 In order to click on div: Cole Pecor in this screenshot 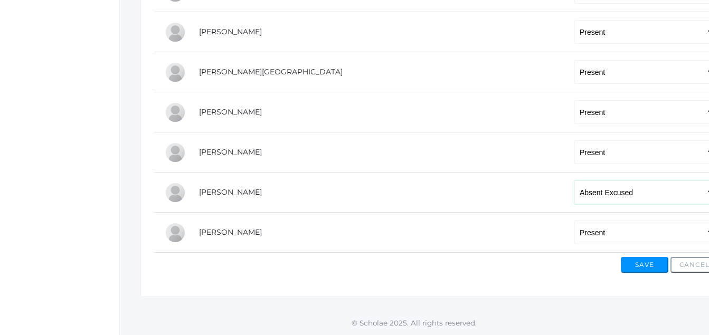, I will do `click(175, 153)`.